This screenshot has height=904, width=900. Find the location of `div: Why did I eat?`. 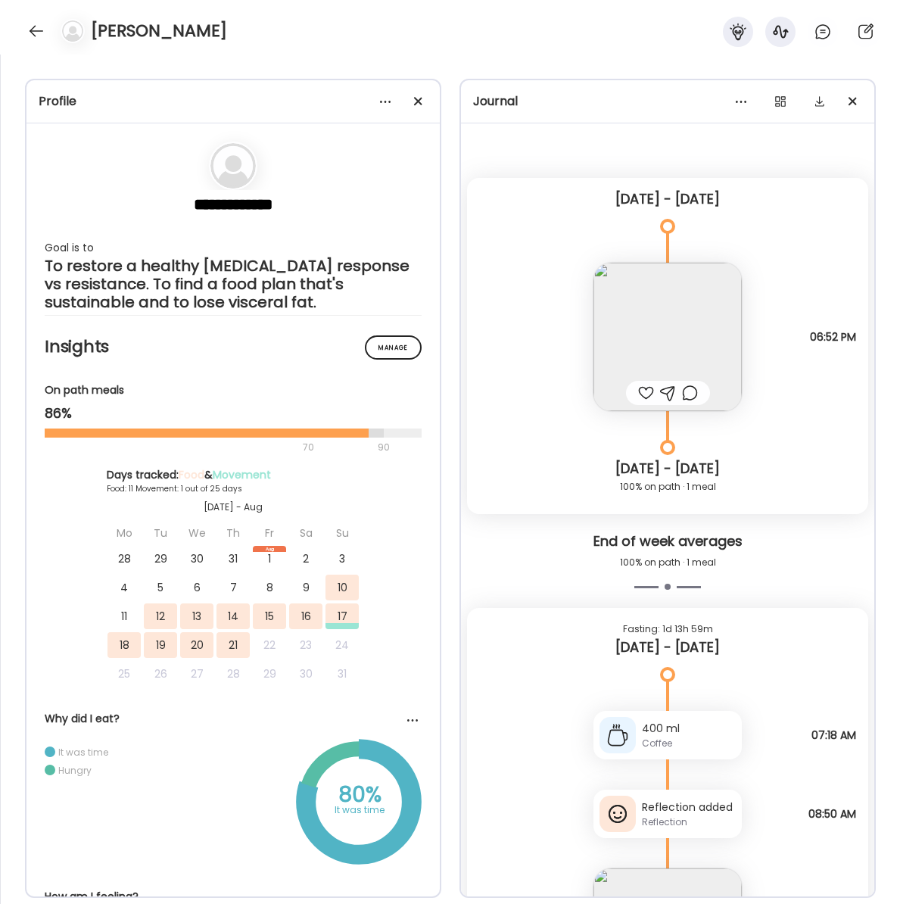

div: Why did I eat? is located at coordinates (233, 719).